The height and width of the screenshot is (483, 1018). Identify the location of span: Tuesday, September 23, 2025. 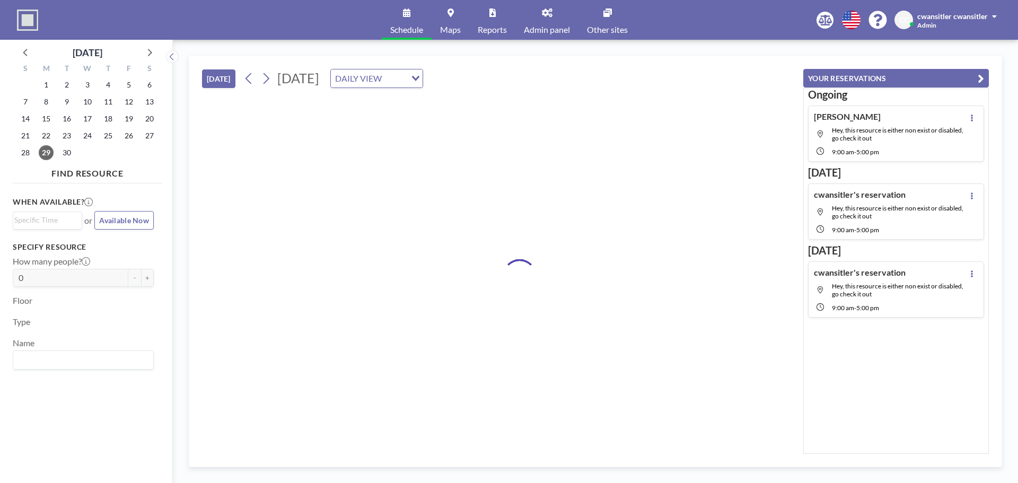
(67, 136).